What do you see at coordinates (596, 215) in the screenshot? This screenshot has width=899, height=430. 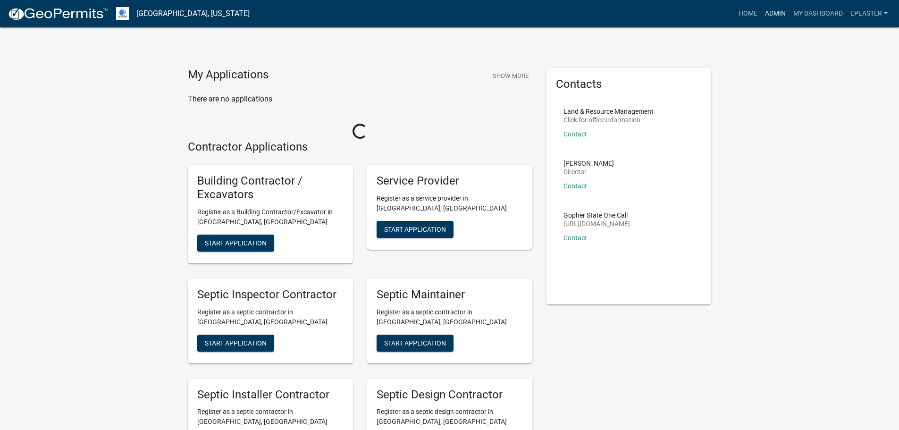 I see `p: Gopher State One Call` at bounding box center [596, 215].